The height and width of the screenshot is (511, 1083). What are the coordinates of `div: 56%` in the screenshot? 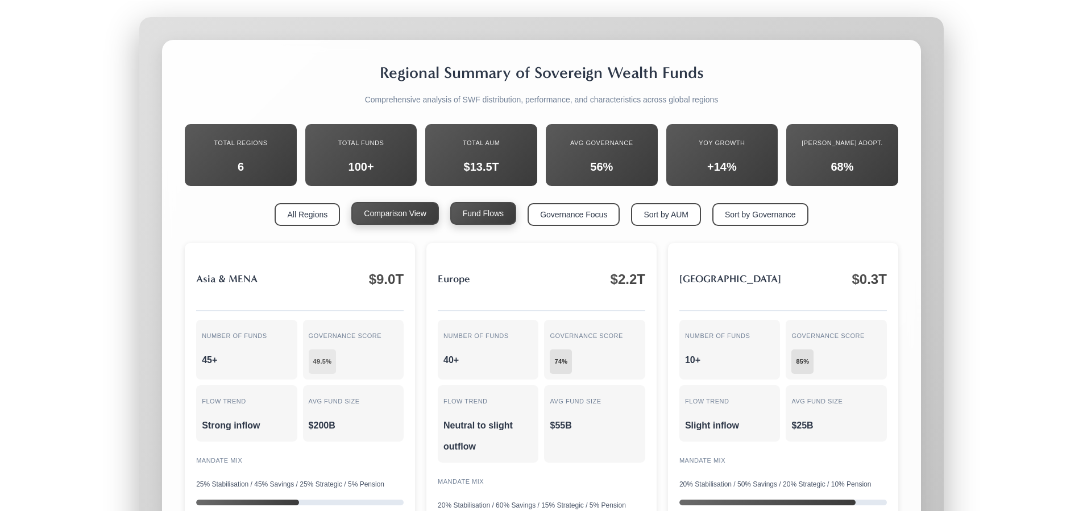 It's located at (602, 167).